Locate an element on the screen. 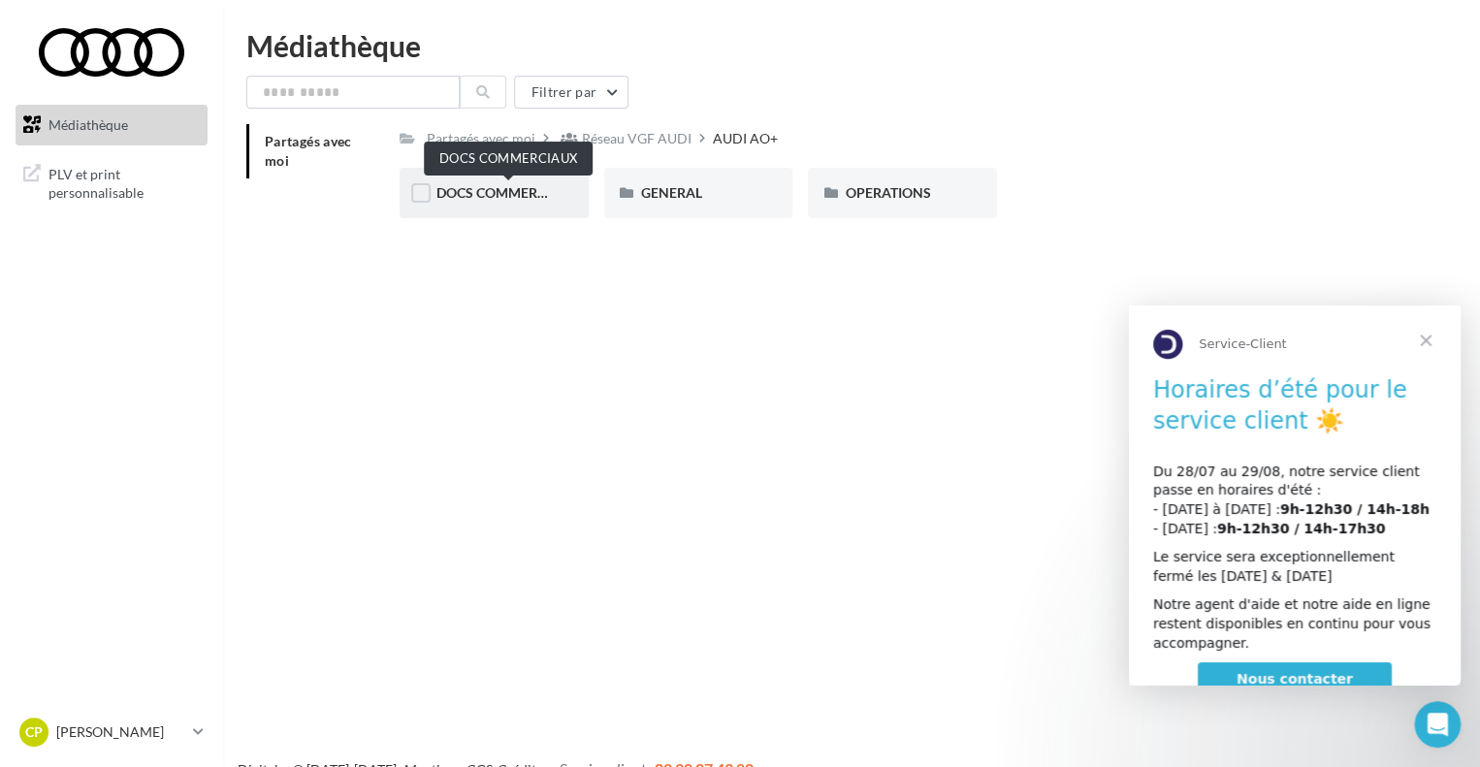 Image resolution: width=1480 pixels, height=767 pixels. div: AUDI AO+ is located at coordinates (745, 139).